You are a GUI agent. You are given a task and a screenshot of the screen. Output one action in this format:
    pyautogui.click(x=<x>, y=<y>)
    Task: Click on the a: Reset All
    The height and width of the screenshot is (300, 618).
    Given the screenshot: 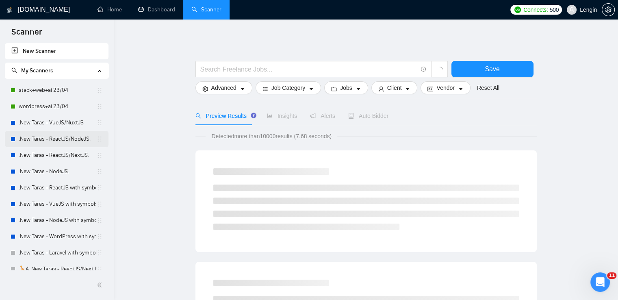 What is the action you would take?
    pyautogui.click(x=488, y=88)
    